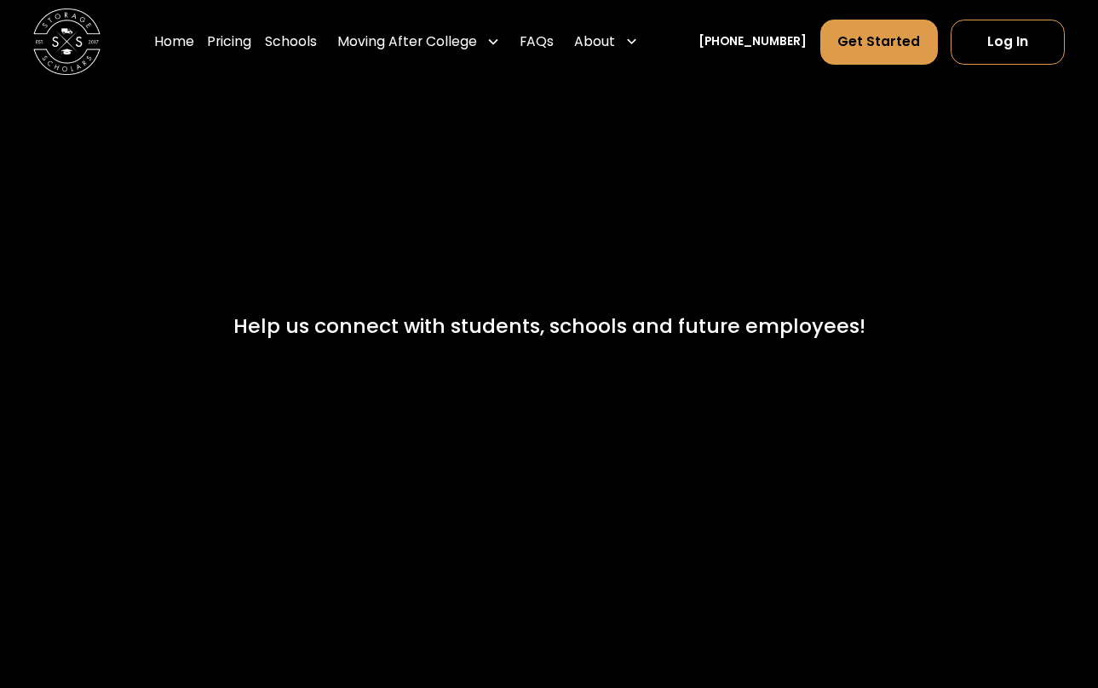  I want to click on a: Home, so click(174, 42).